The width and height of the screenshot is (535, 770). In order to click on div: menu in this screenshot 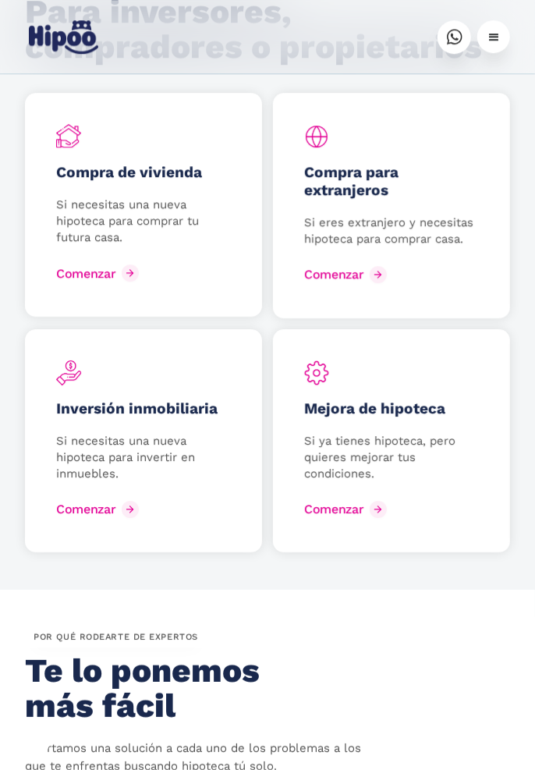, I will do `click(494, 37)`.